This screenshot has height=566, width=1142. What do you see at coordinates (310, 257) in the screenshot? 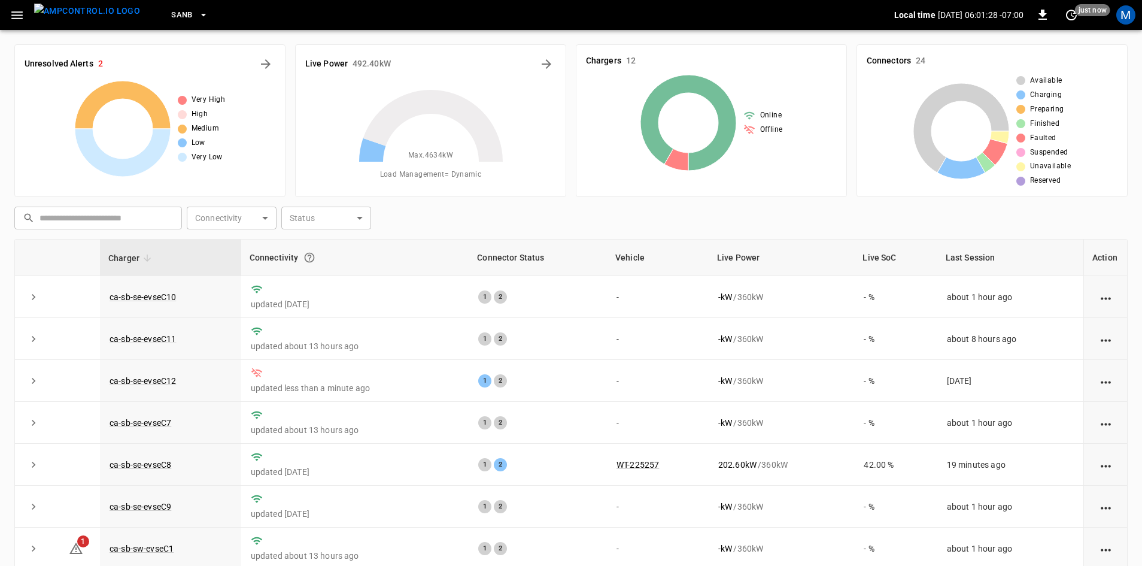
I see `button: Connection between the charger and our software.` at bounding box center [310, 257].